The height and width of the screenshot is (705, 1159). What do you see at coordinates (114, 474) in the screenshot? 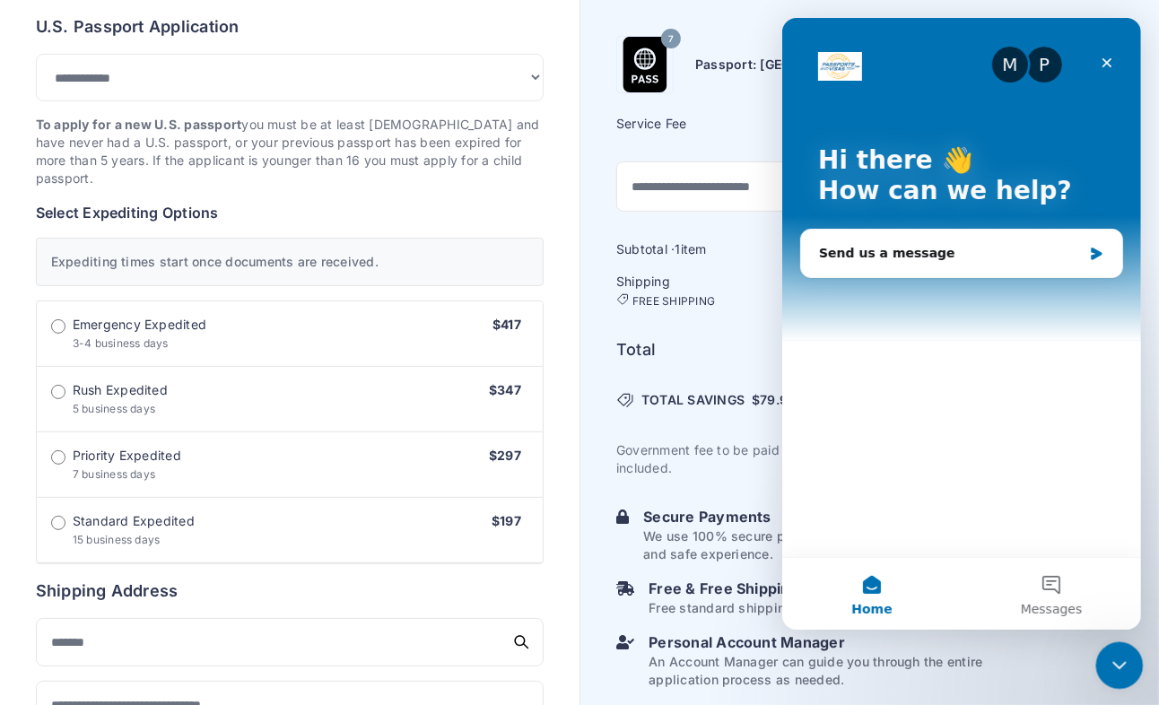
I see `span: 7 business days` at bounding box center [114, 474].